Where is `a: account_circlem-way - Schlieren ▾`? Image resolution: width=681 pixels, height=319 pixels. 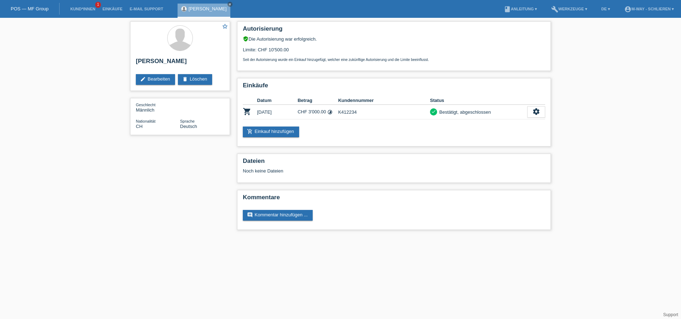
a: account_circlem-way - Schlieren ▾ is located at coordinates (649, 9).